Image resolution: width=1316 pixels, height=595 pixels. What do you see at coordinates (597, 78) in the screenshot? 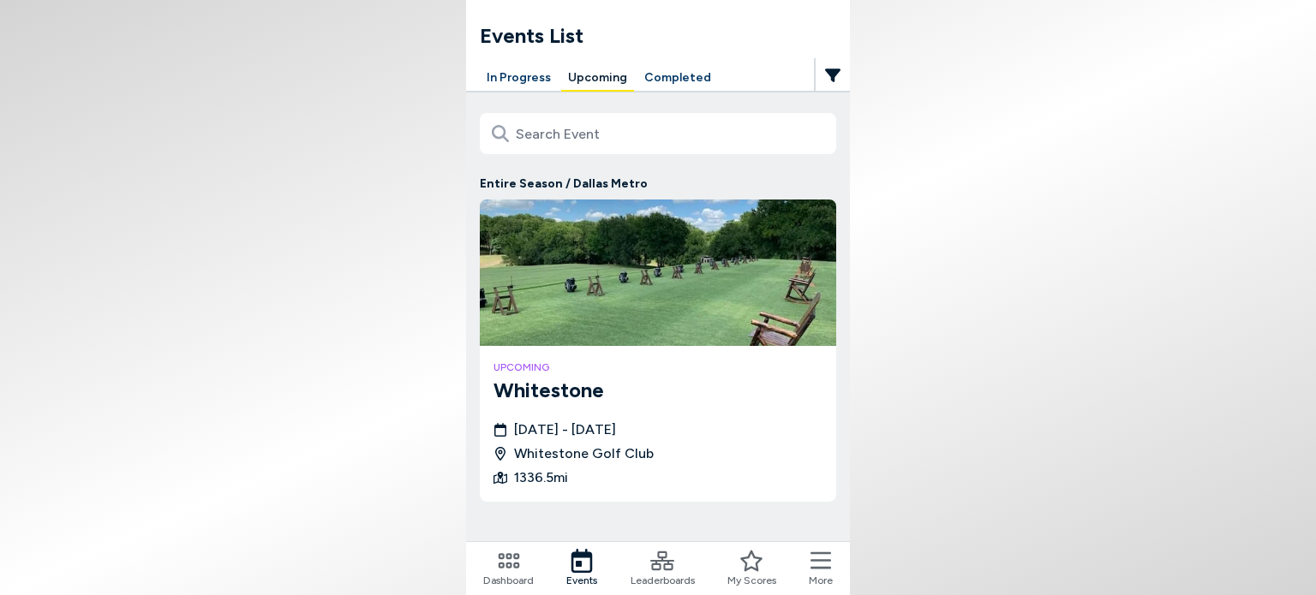
I see `button: Upcoming` at bounding box center [597, 78].